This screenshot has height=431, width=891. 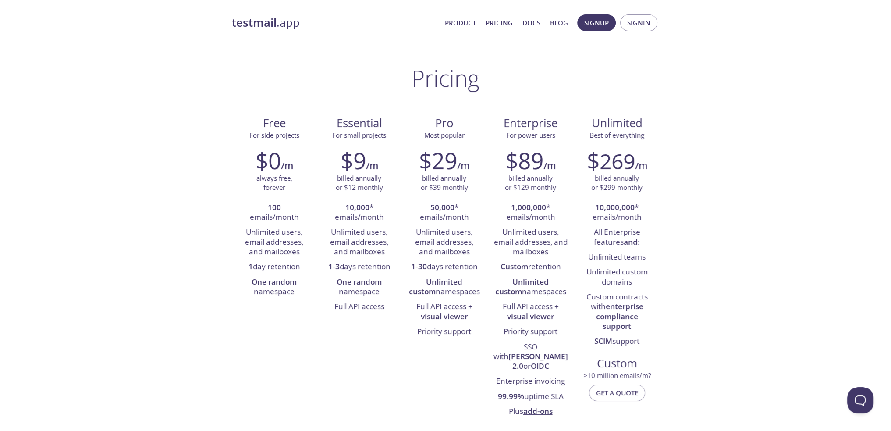 What do you see at coordinates (617, 277) in the screenshot?
I see `li: Unlimited custom domains` at bounding box center [617, 277].